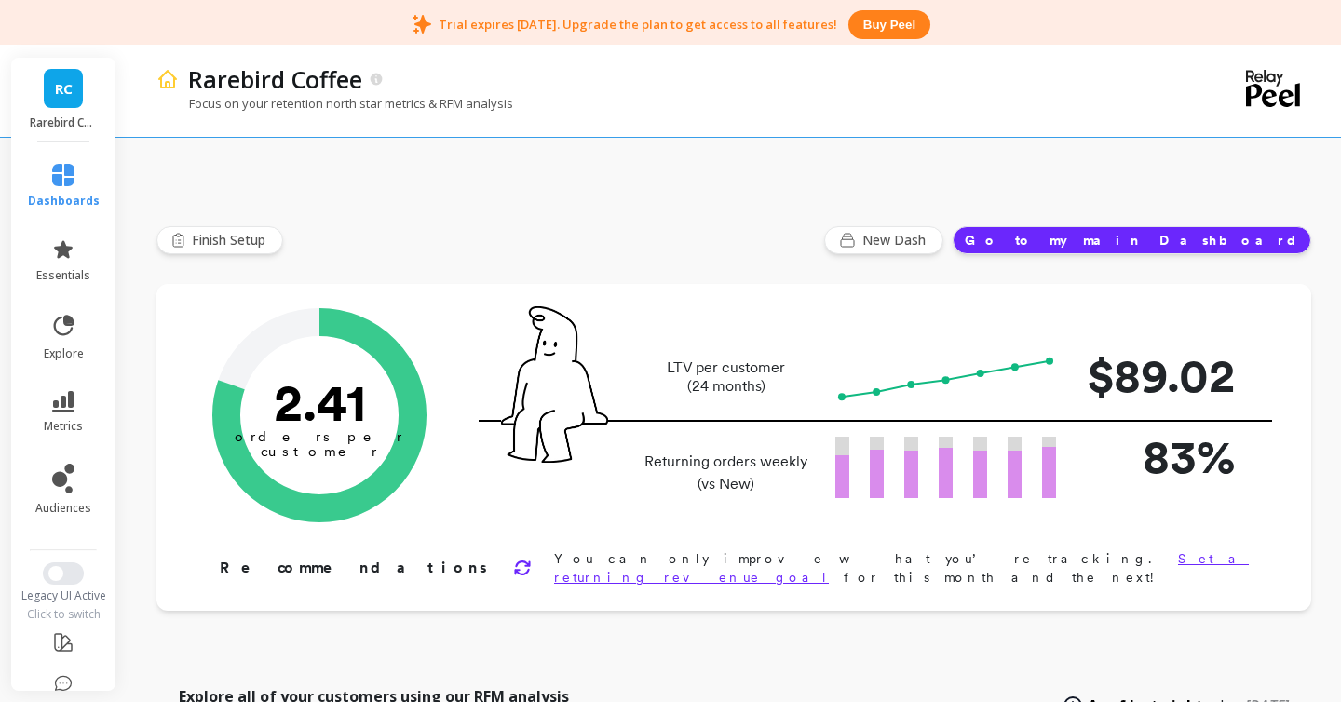 The image size is (1341, 702). What do you see at coordinates (63, 615) in the screenshot?
I see `div: Click to switch` at bounding box center [63, 615].